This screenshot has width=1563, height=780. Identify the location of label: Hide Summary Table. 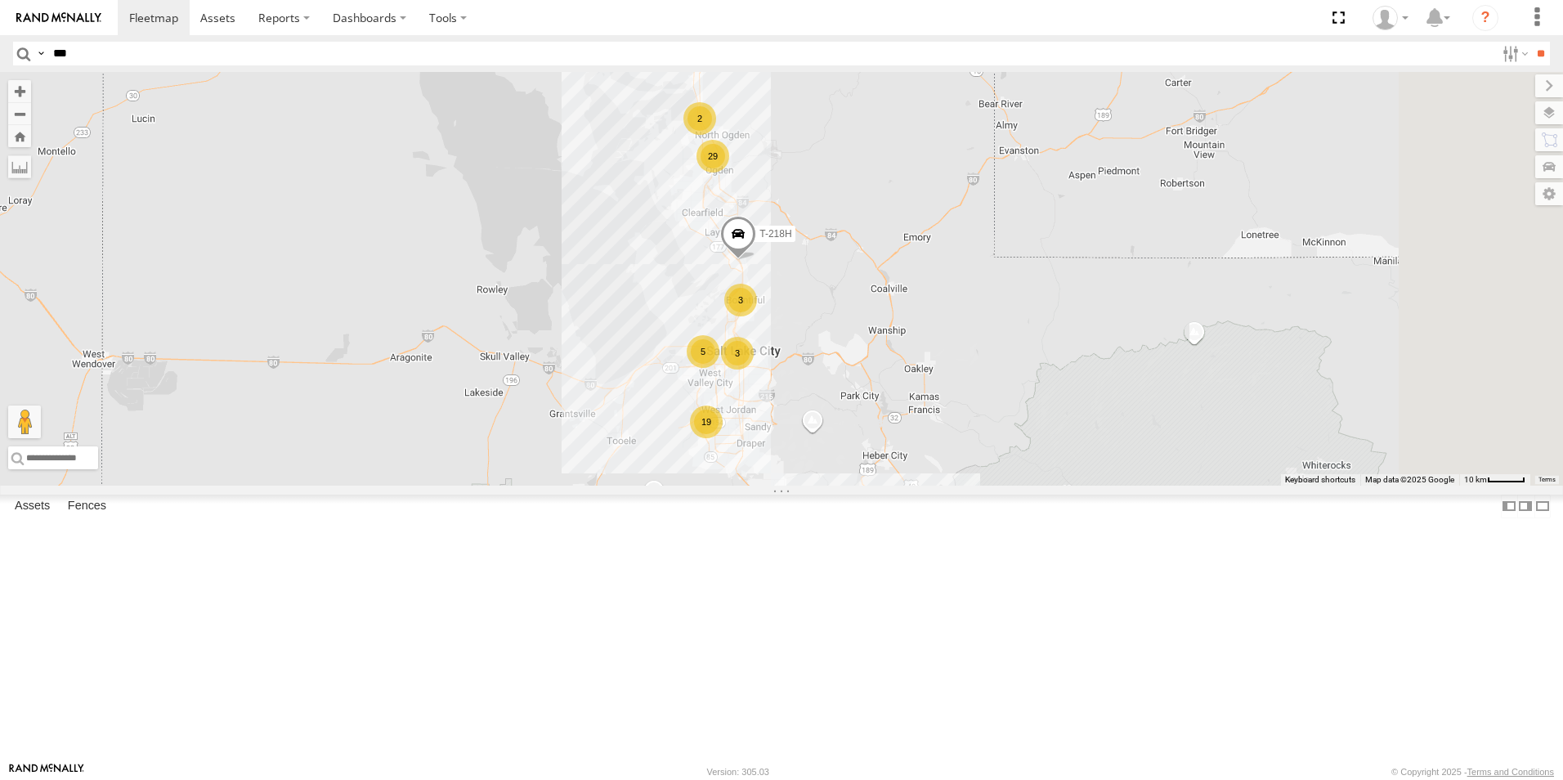
(1543, 506).